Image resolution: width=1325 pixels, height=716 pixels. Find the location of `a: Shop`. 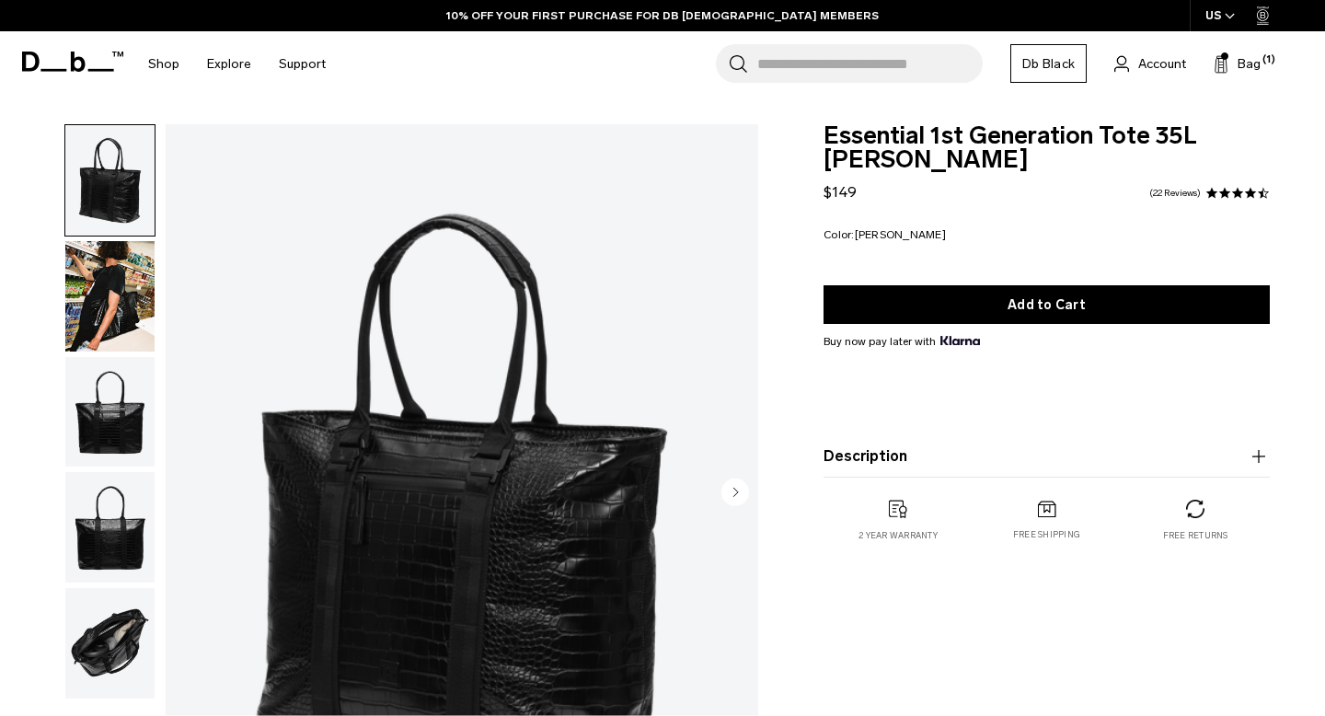

a: Shop is located at coordinates (164, 63).